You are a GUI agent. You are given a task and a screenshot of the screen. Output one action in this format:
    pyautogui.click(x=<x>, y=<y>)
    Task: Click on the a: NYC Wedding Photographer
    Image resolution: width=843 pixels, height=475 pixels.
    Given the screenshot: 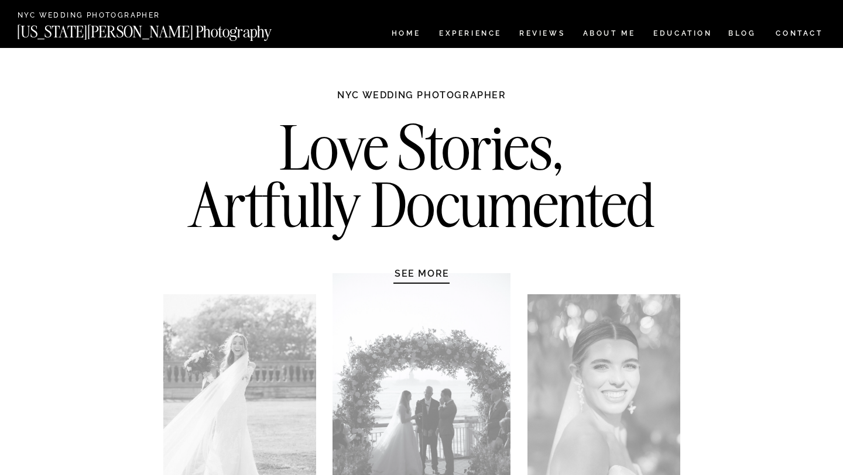 What is the action you would take?
    pyautogui.click(x=105, y=16)
    